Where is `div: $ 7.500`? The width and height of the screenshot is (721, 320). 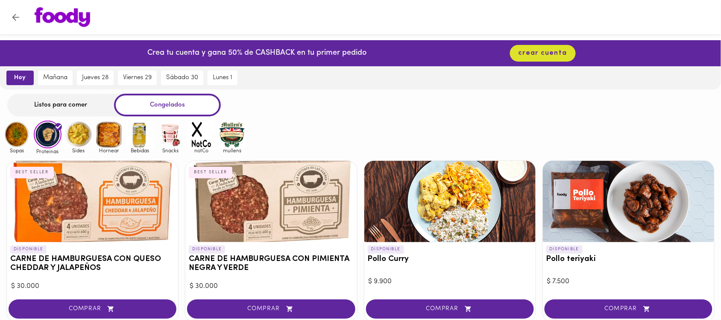 div: $ 7.500 is located at coordinates (628, 281).